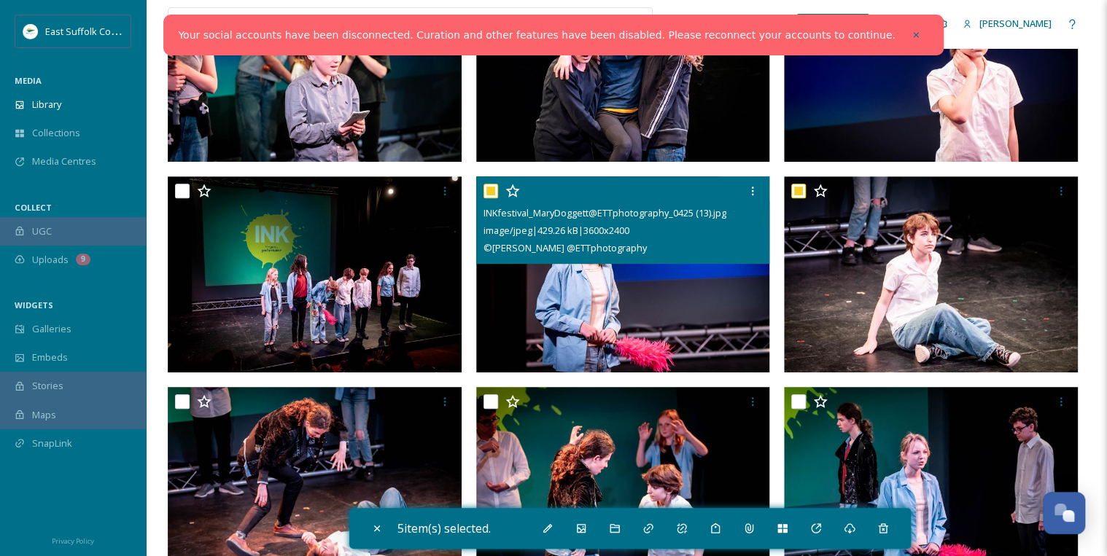 The width and height of the screenshot is (1107, 556). I want to click on span: COLLECT, so click(33, 207).